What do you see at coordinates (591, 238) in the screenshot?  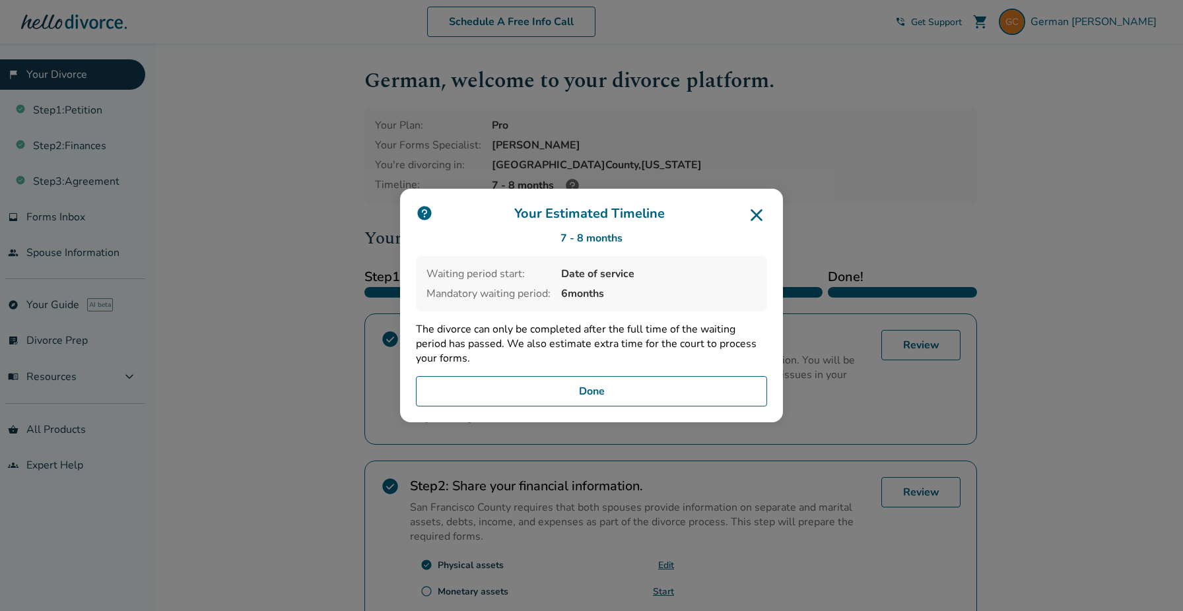 I see `div: 7 - 8 months` at bounding box center [591, 238].